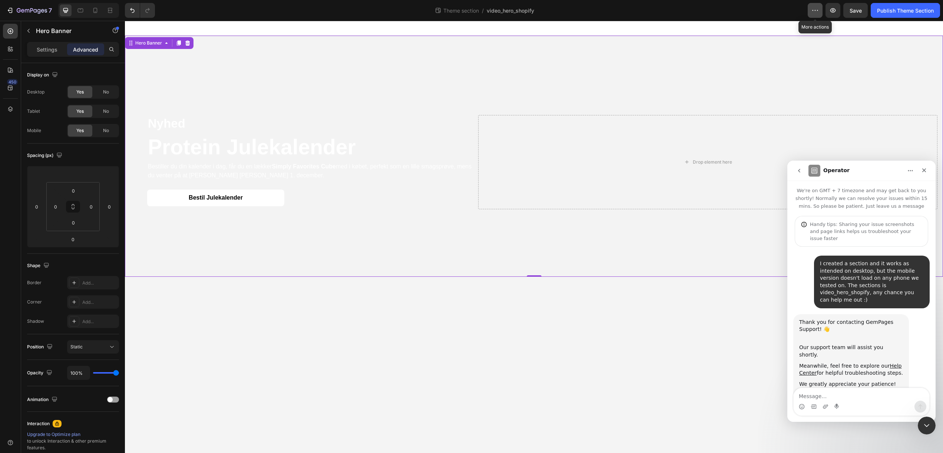  I want to click on div: Display on, so click(43, 75).